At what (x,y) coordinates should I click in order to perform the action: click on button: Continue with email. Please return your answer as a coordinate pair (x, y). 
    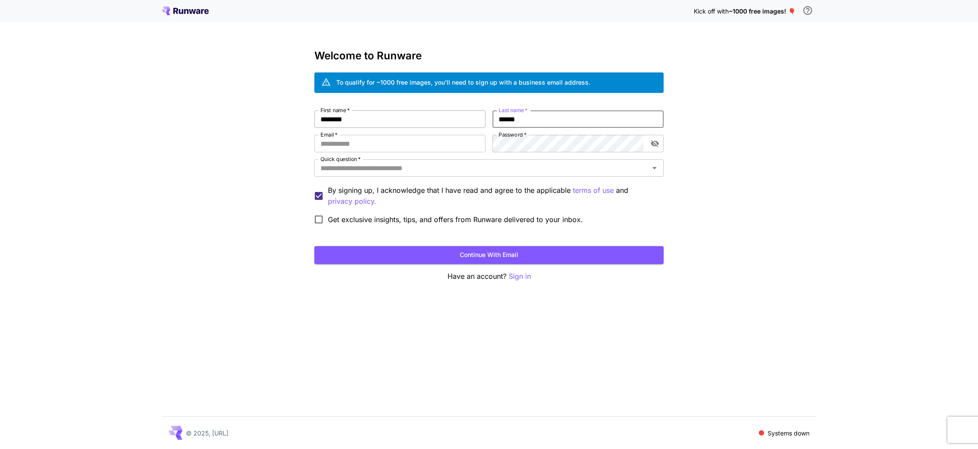
    Looking at the image, I should click on (489, 255).